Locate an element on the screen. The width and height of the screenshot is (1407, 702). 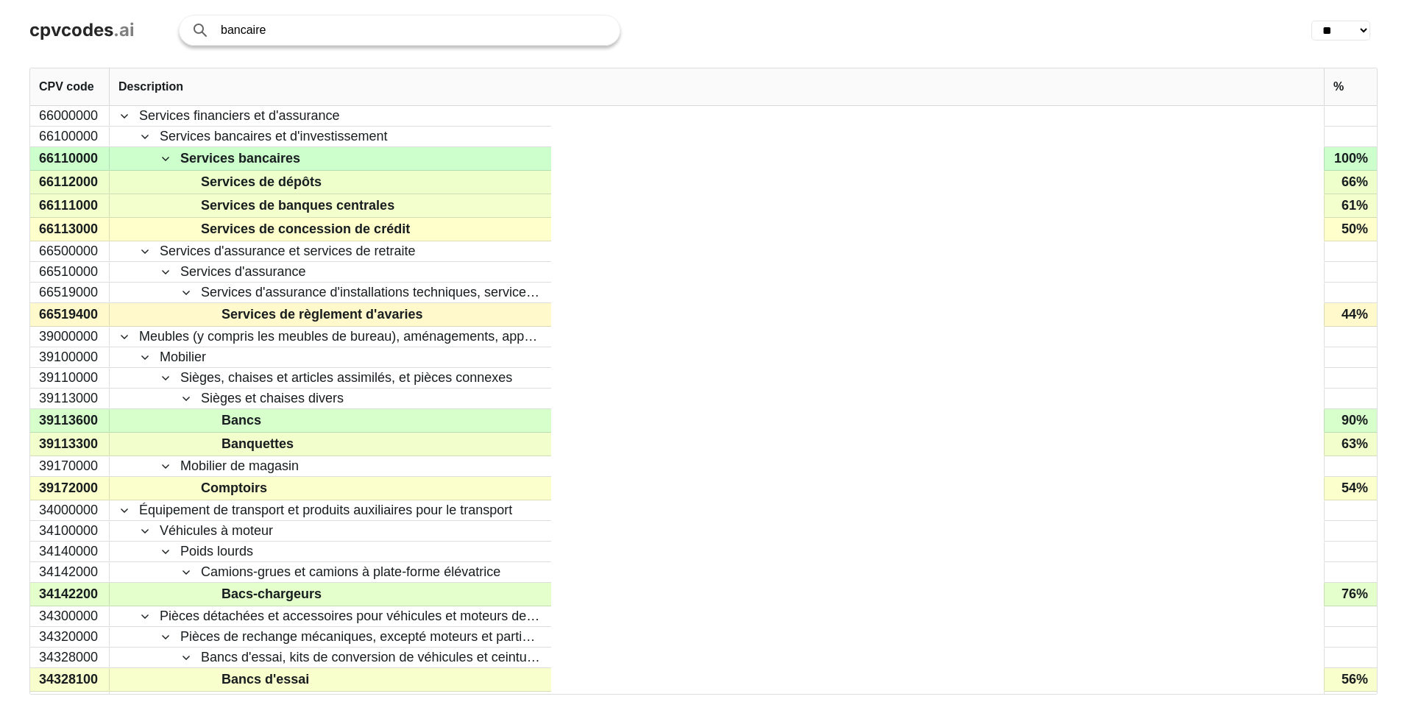
span: CPV code is located at coordinates (66, 87).